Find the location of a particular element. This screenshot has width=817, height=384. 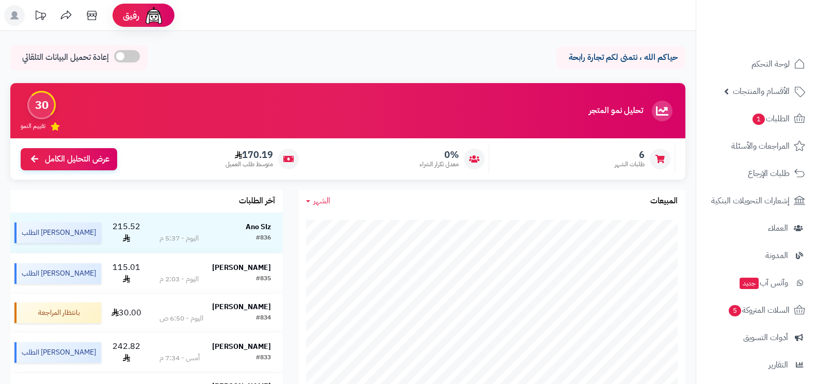

a: لوحة التحكم is located at coordinates (756, 64).